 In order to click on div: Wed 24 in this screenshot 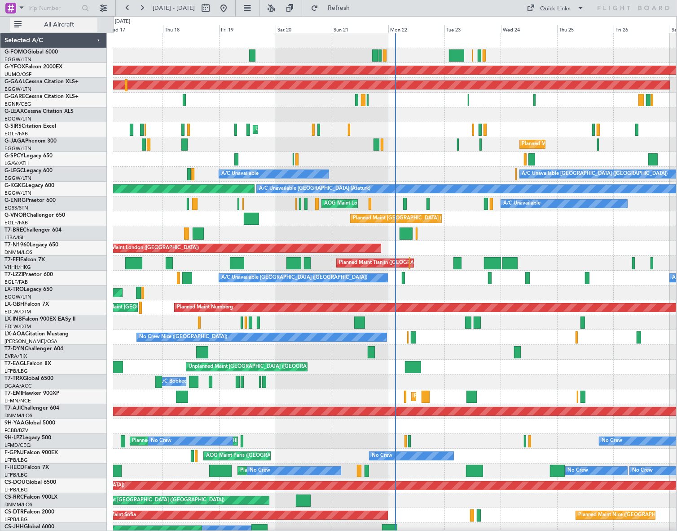, I will do `click(530, 29)`.